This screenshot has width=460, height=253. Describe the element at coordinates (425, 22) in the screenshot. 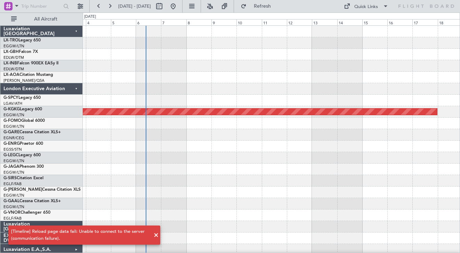

I see `div: 17` at that location.